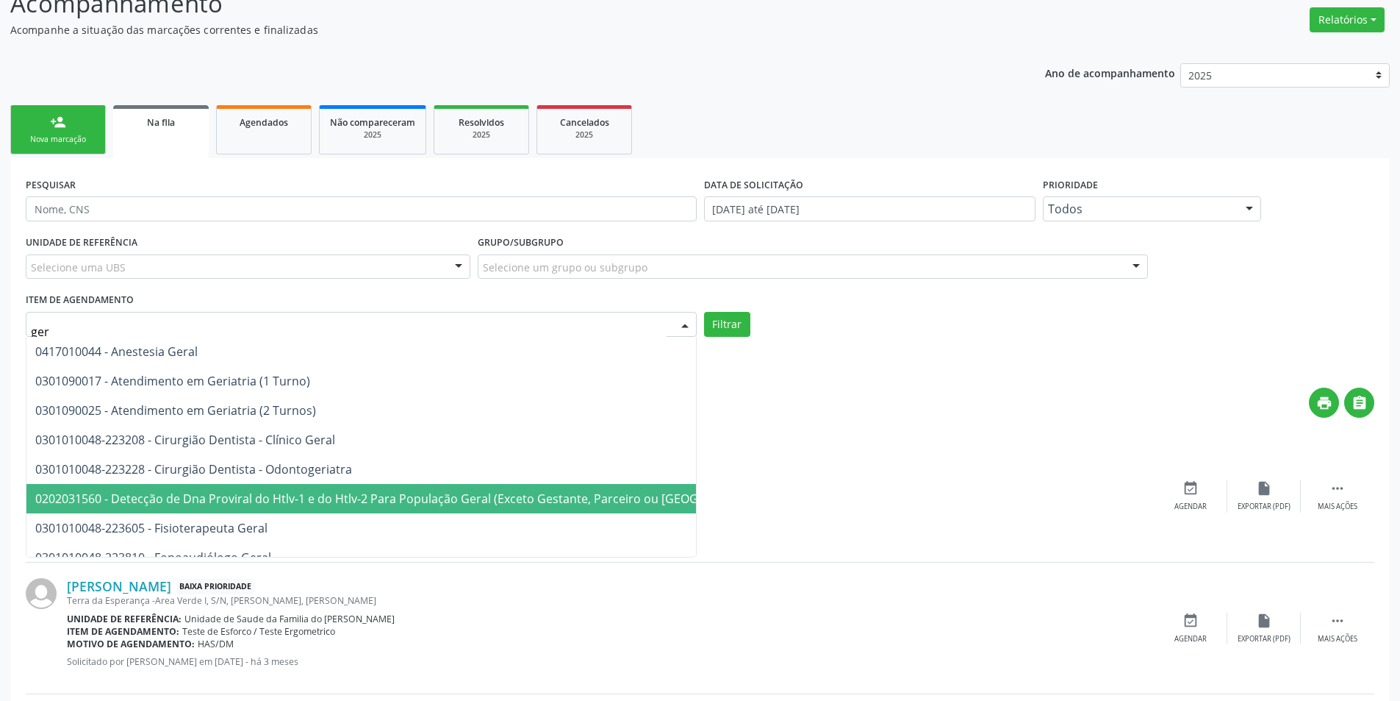 The image size is (1400, 701). Describe the element at coordinates (1070, 184) in the screenshot. I see `label: Prioridade` at that location.